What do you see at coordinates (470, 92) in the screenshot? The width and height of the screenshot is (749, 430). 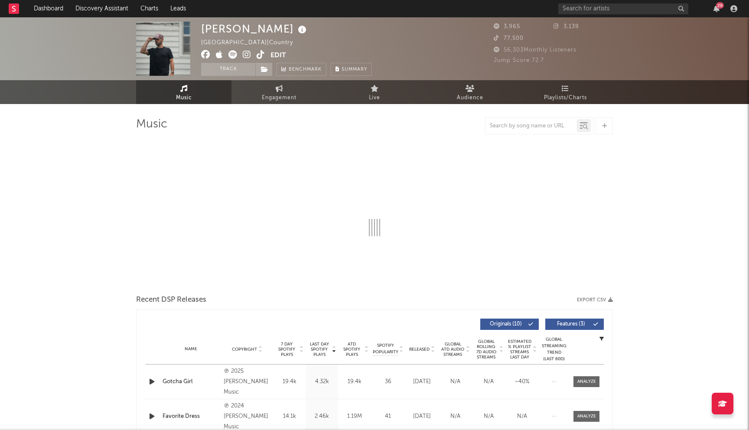 I see `a: Audience` at bounding box center [470, 92].